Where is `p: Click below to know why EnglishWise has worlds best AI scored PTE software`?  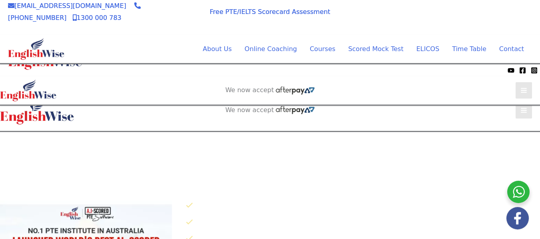 p: Click below to know why EnglishWise has worlds best AI scored PTE software is located at coordinates (360, 188).